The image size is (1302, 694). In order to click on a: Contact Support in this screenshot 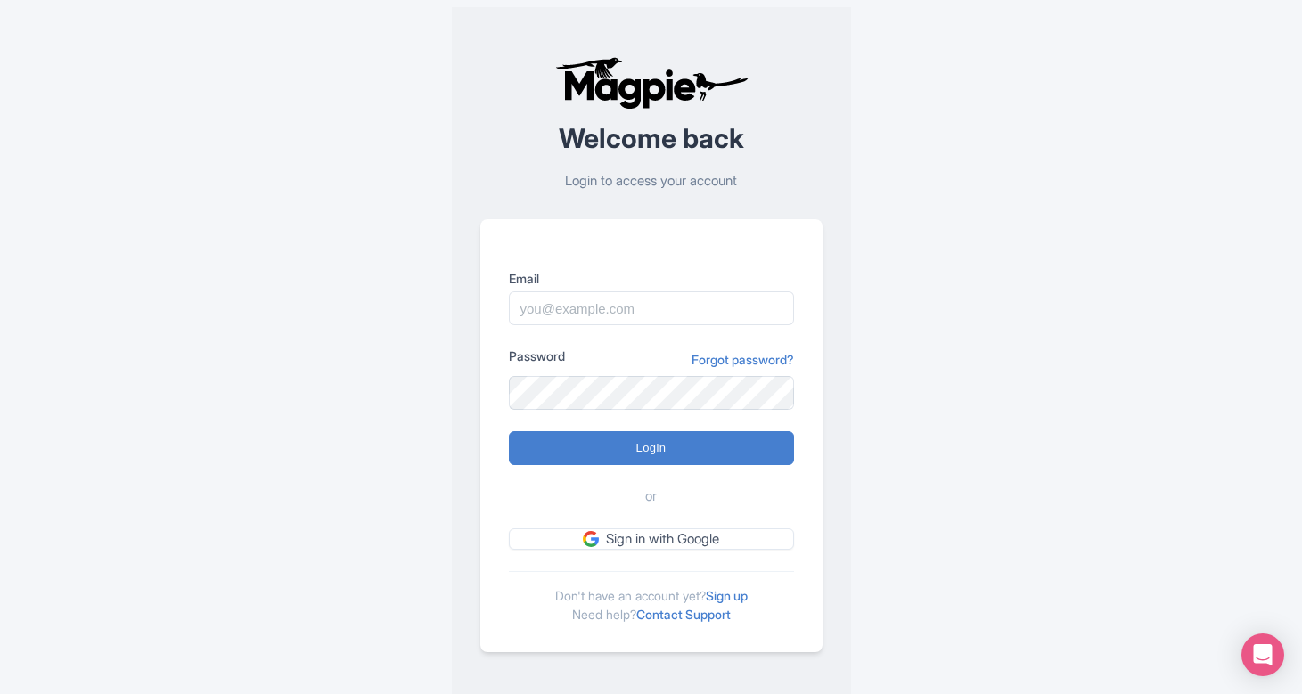, I will do `click(684, 614)`.